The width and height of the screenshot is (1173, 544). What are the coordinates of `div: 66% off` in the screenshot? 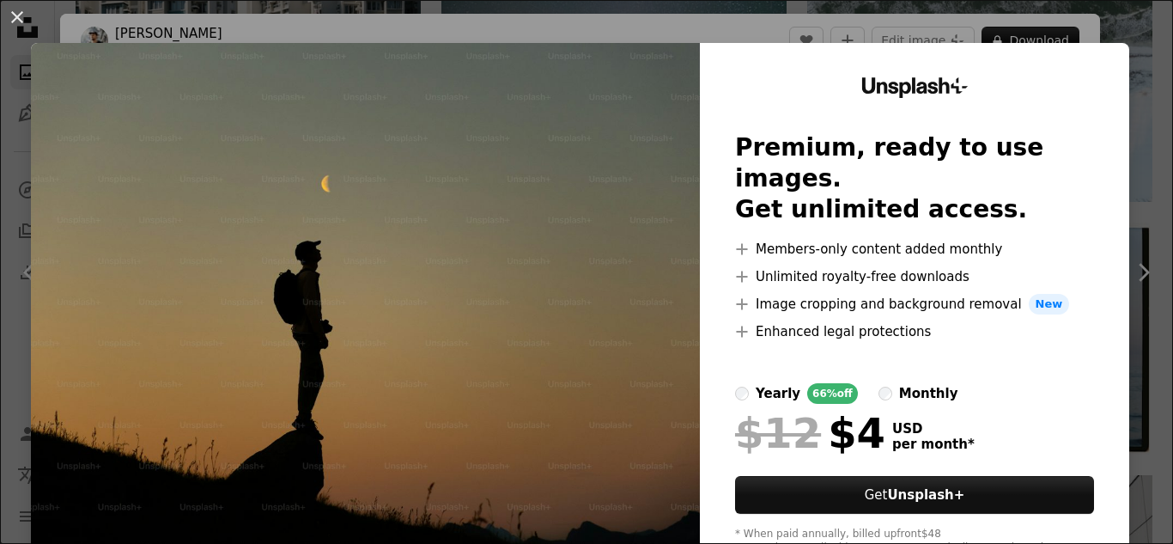 It's located at (832, 393).